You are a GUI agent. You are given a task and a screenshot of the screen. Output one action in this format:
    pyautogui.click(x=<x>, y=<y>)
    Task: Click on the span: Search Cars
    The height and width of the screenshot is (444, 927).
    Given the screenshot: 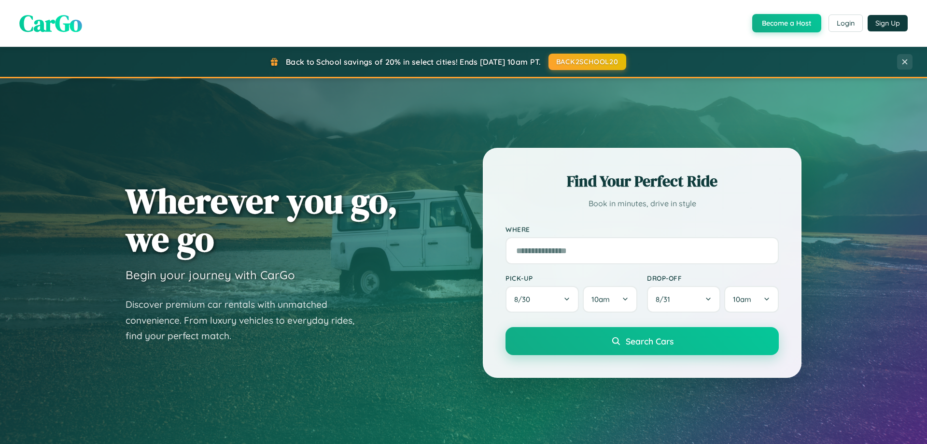 What is the action you would take?
    pyautogui.click(x=650, y=341)
    